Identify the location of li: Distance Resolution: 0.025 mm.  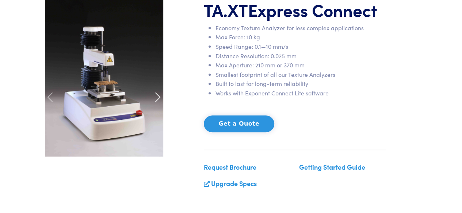
(300, 56).